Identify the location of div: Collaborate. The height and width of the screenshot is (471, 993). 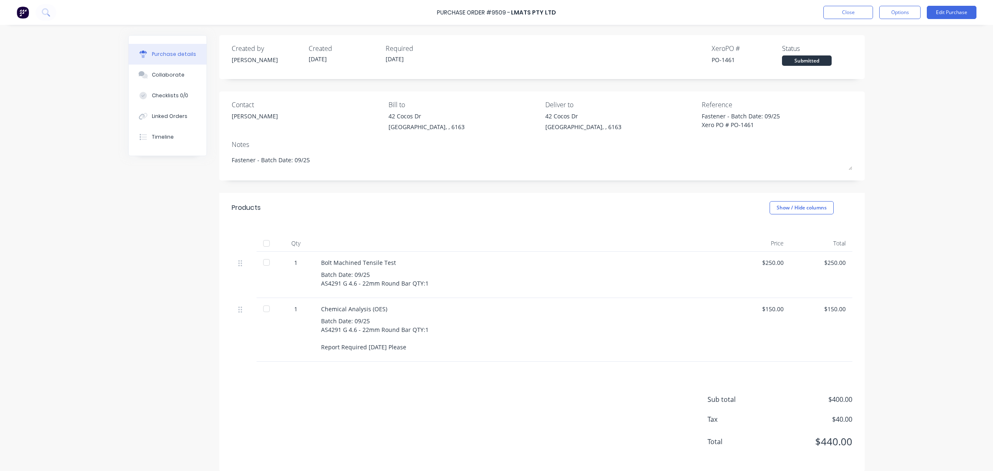
(168, 75).